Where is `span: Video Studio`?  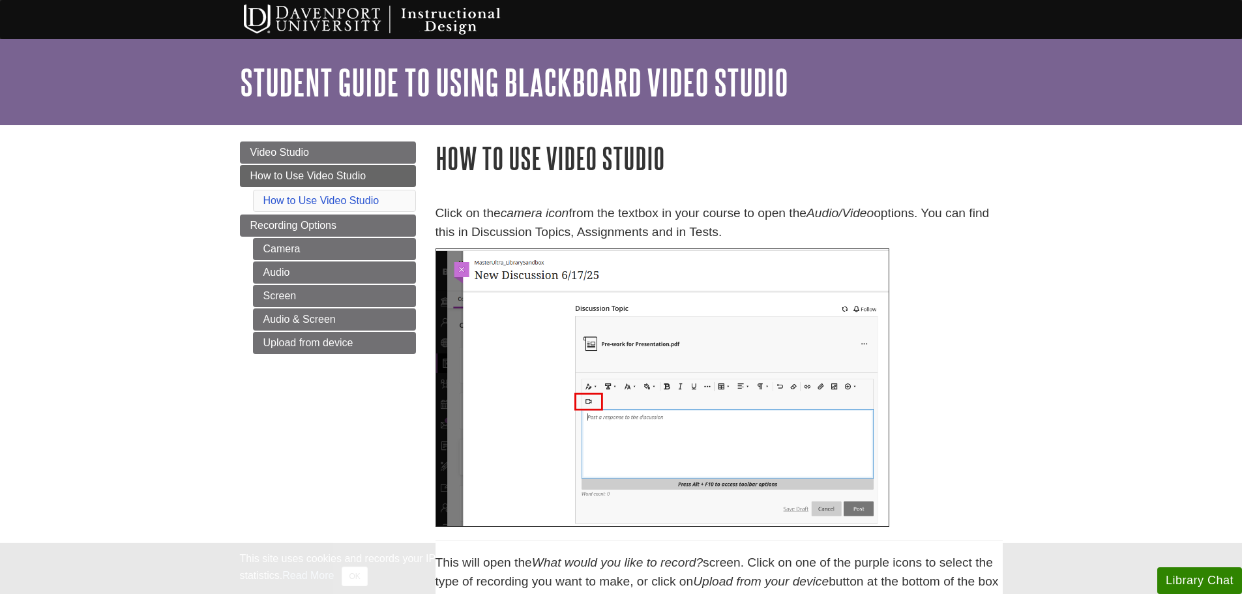 span: Video Studio is located at coordinates (280, 152).